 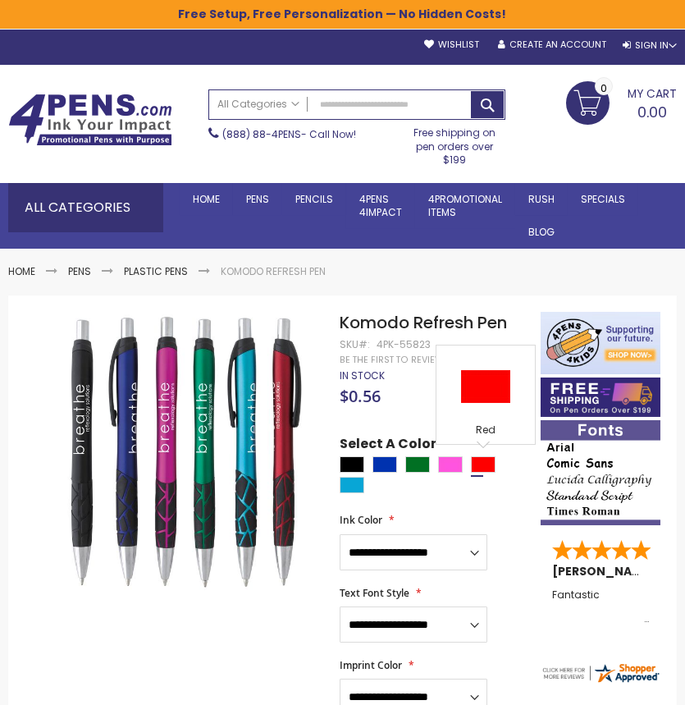 What do you see at coordinates (451, 44) in the screenshot?
I see `a: Wishlist` at bounding box center [451, 44].